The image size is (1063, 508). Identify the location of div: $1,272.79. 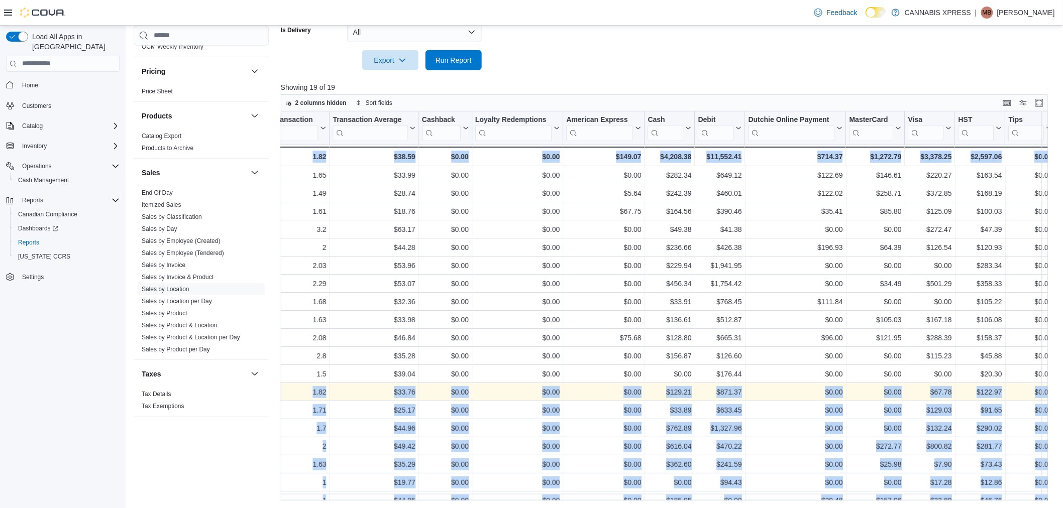
(875, 157).